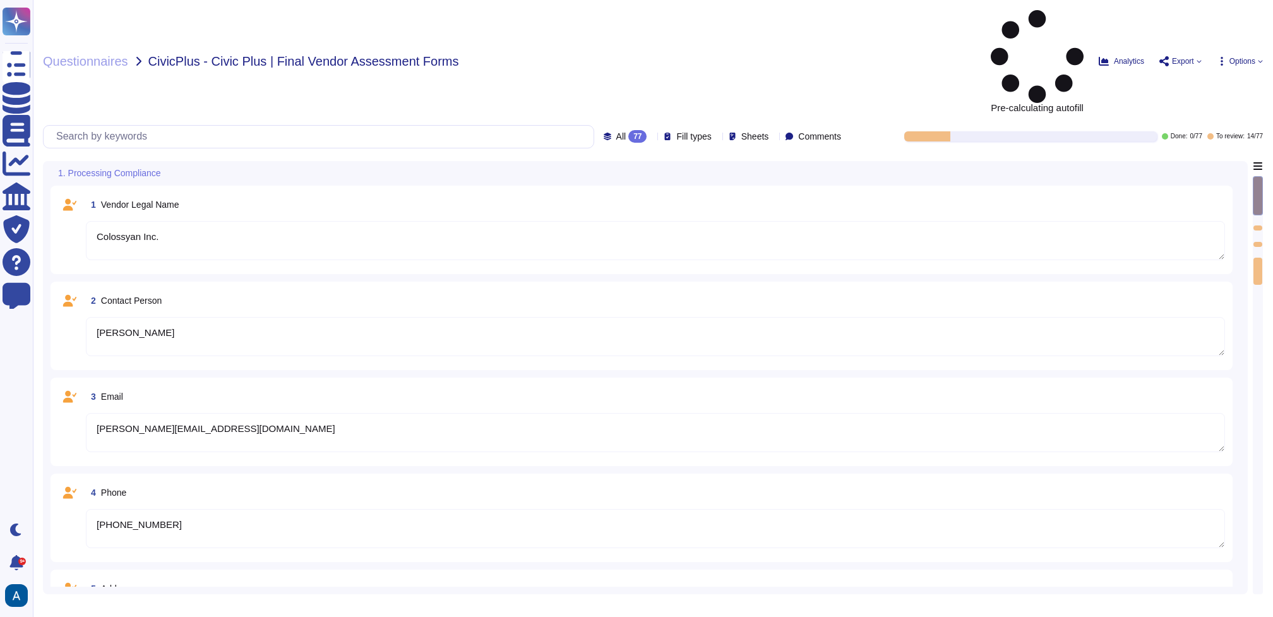 This screenshot has width=1273, height=617. What do you see at coordinates (621, 136) in the screenshot?
I see `span: All` at bounding box center [621, 136].